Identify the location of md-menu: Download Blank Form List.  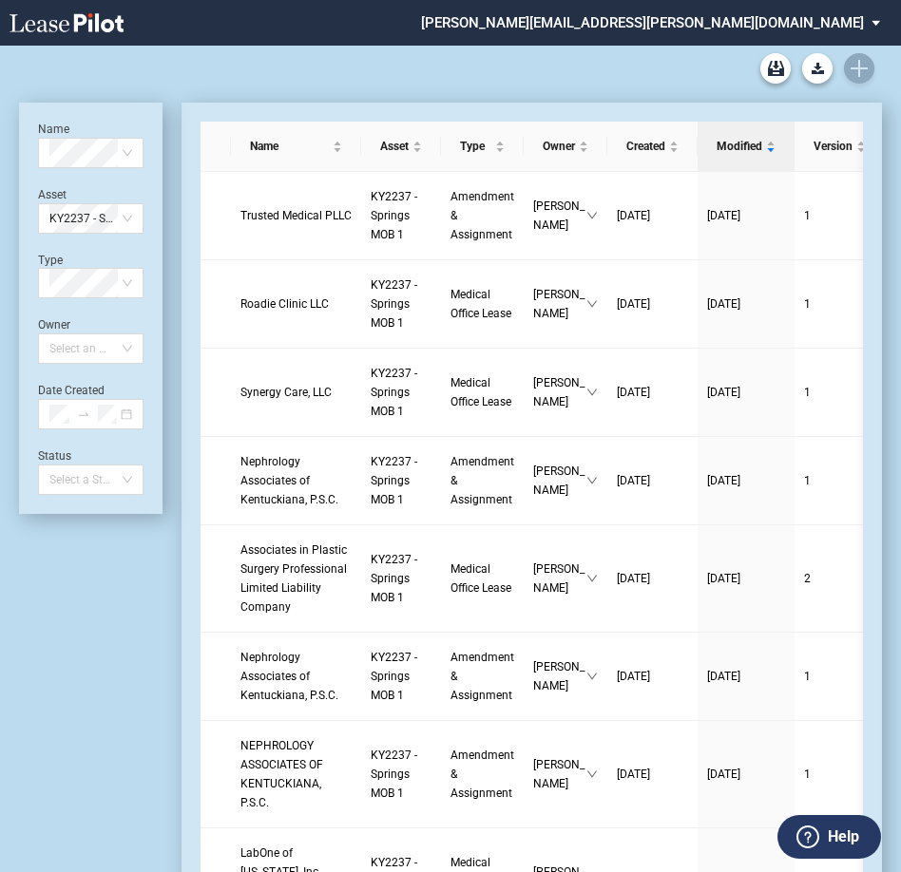
(817, 68).